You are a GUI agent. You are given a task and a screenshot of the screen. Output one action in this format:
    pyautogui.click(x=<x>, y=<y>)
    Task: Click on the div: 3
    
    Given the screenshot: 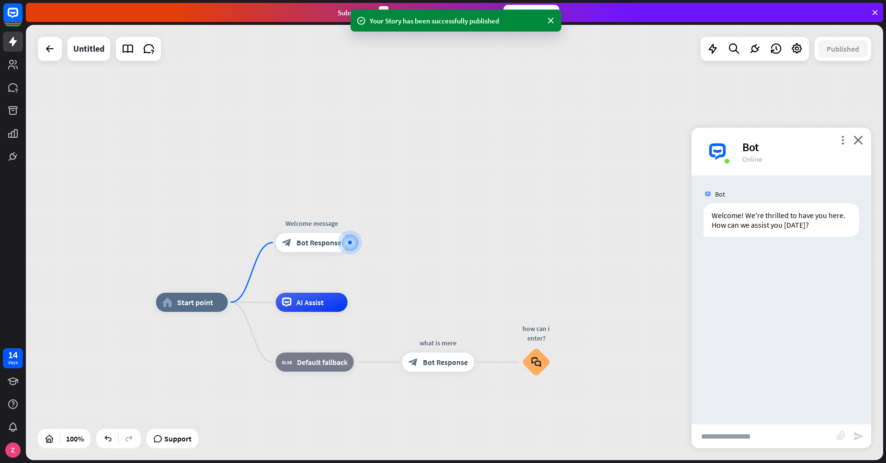 What is the action you would take?
    pyautogui.click(x=384, y=12)
    